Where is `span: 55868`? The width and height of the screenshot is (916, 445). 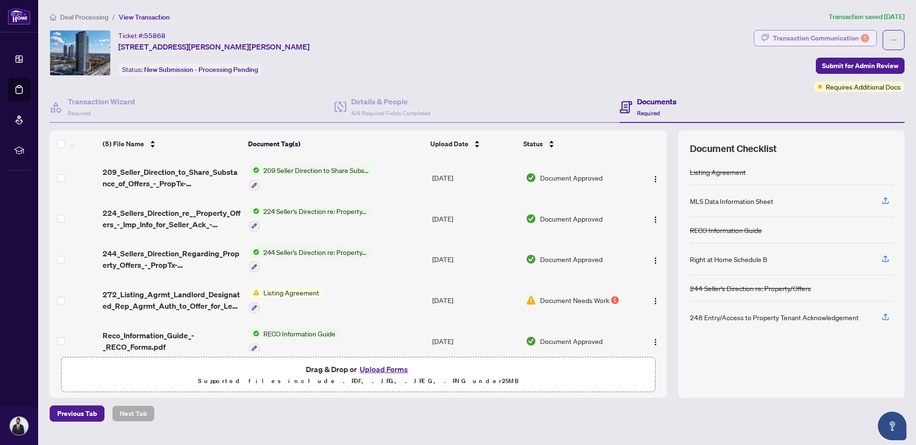
span: 55868 is located at coordinates (155, 36).